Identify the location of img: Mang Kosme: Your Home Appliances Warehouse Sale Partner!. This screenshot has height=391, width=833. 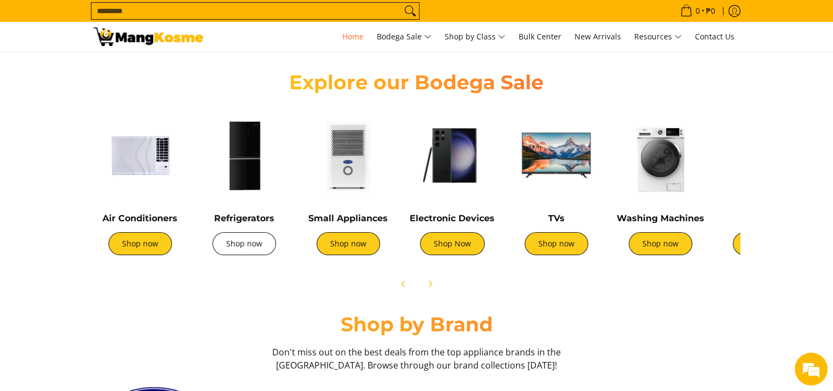
(148, 37).